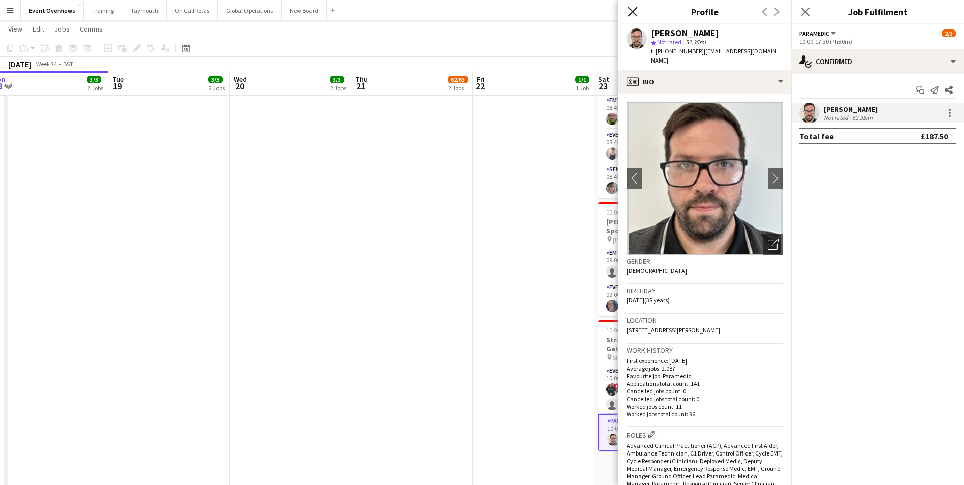  What do you see at coordinates (655, 264) in the screenshot?
I see `app-card-role: EMT0/109:00-15:30 (6h30m)` at bounding box center [655, 264].